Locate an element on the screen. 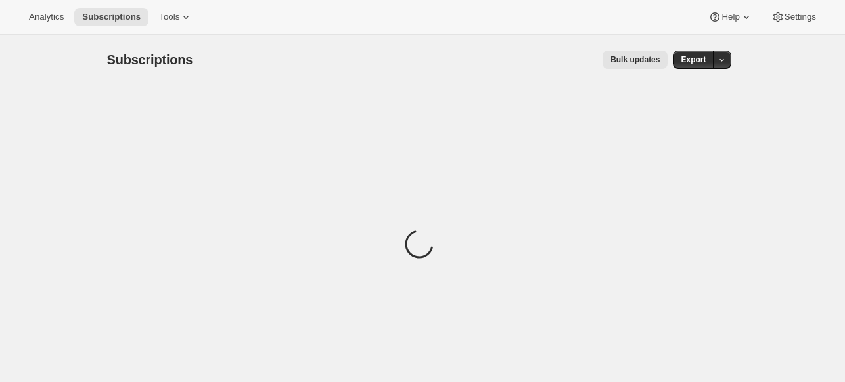 This screenshot has height=382, width=845. span: Tools is located at coordinates (169, 17).